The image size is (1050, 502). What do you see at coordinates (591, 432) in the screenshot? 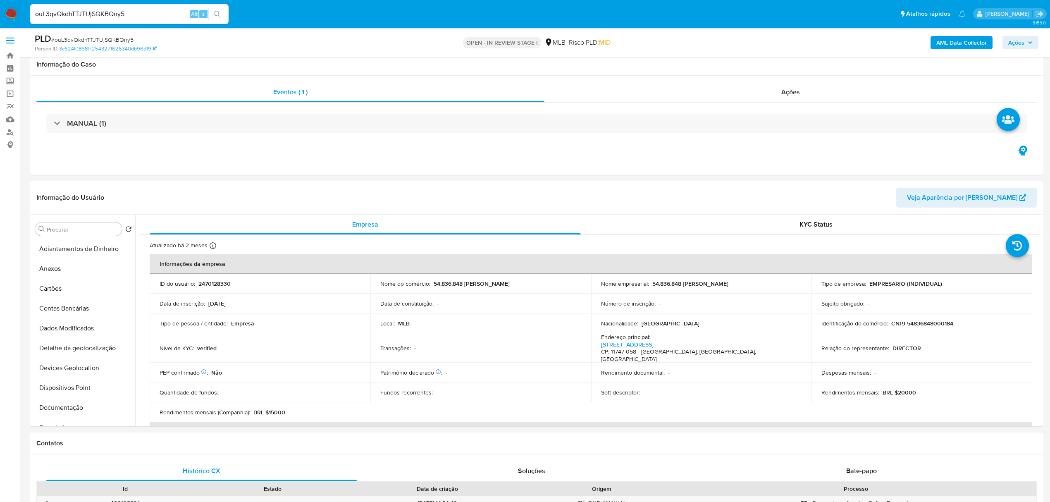
I see `th: Detalhes de contato` at bounding box center [591, 432].